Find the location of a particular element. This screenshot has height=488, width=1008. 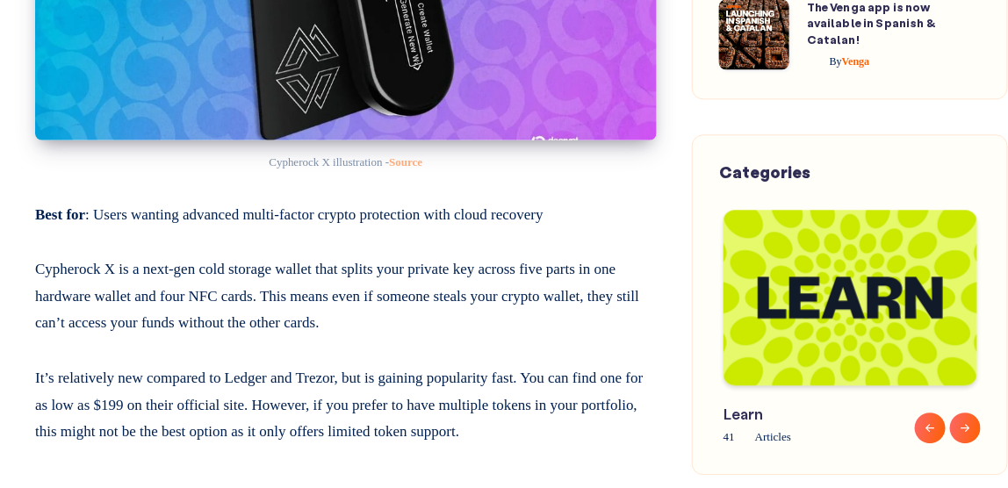

span: Source is located at coordinates (406, 162).